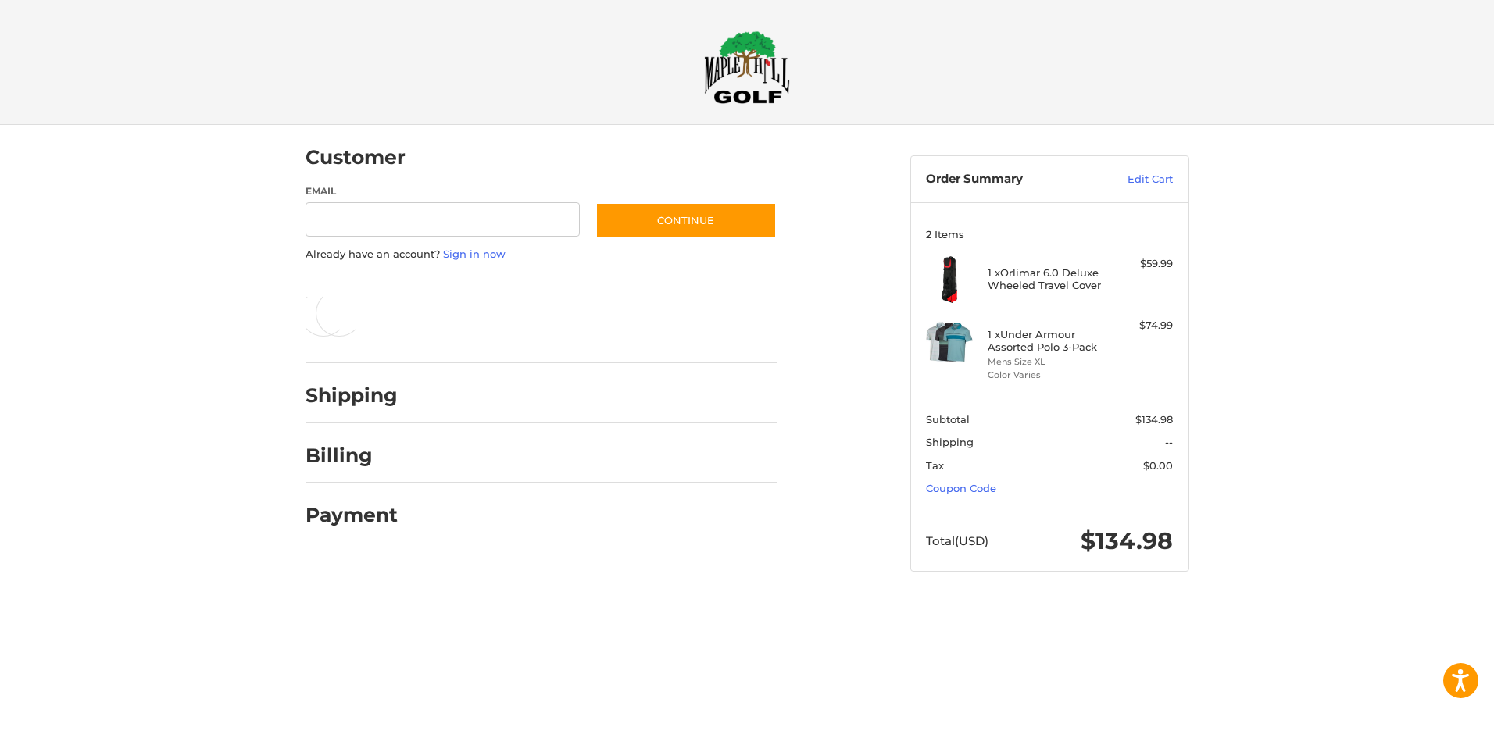 The image size is (1494, 745). Describe the element at coordinates (1009, 180) in the screenshot. I see `h3: Order Summary` at that location.